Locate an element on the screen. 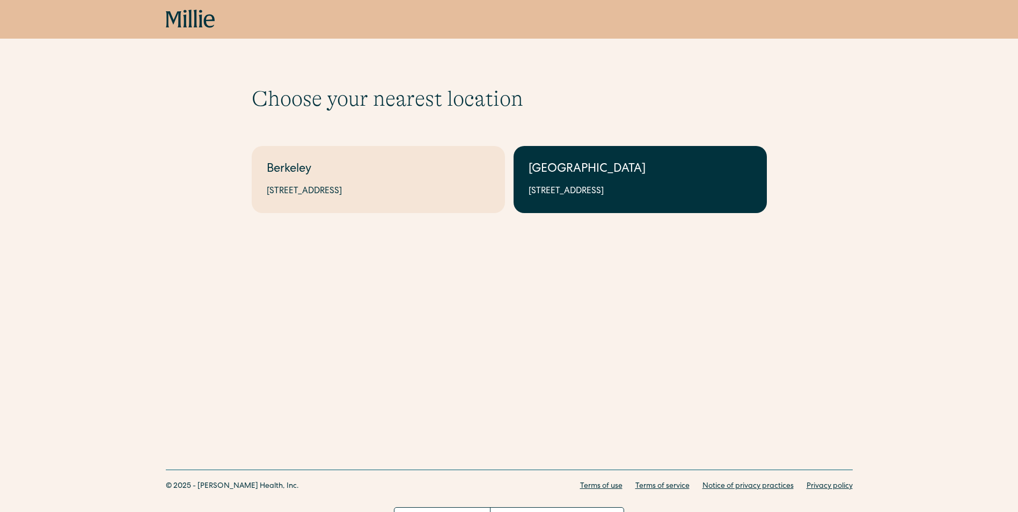 The width and height of the screenshot is (1018, 512). a: Terms of use is located at coordinates (601, 486).